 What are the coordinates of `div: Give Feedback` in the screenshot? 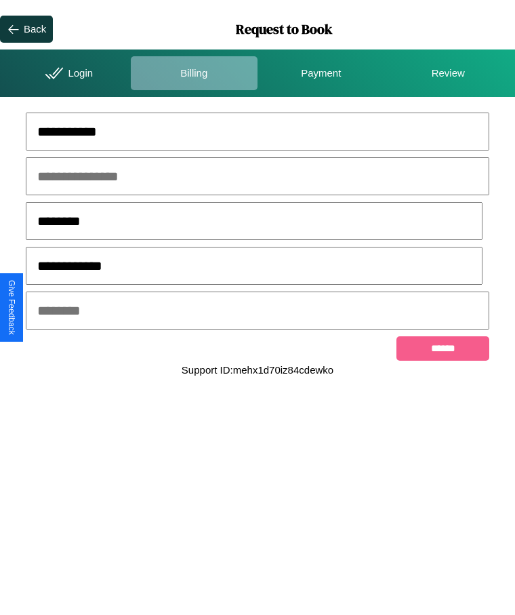 It's located at (12, 307).